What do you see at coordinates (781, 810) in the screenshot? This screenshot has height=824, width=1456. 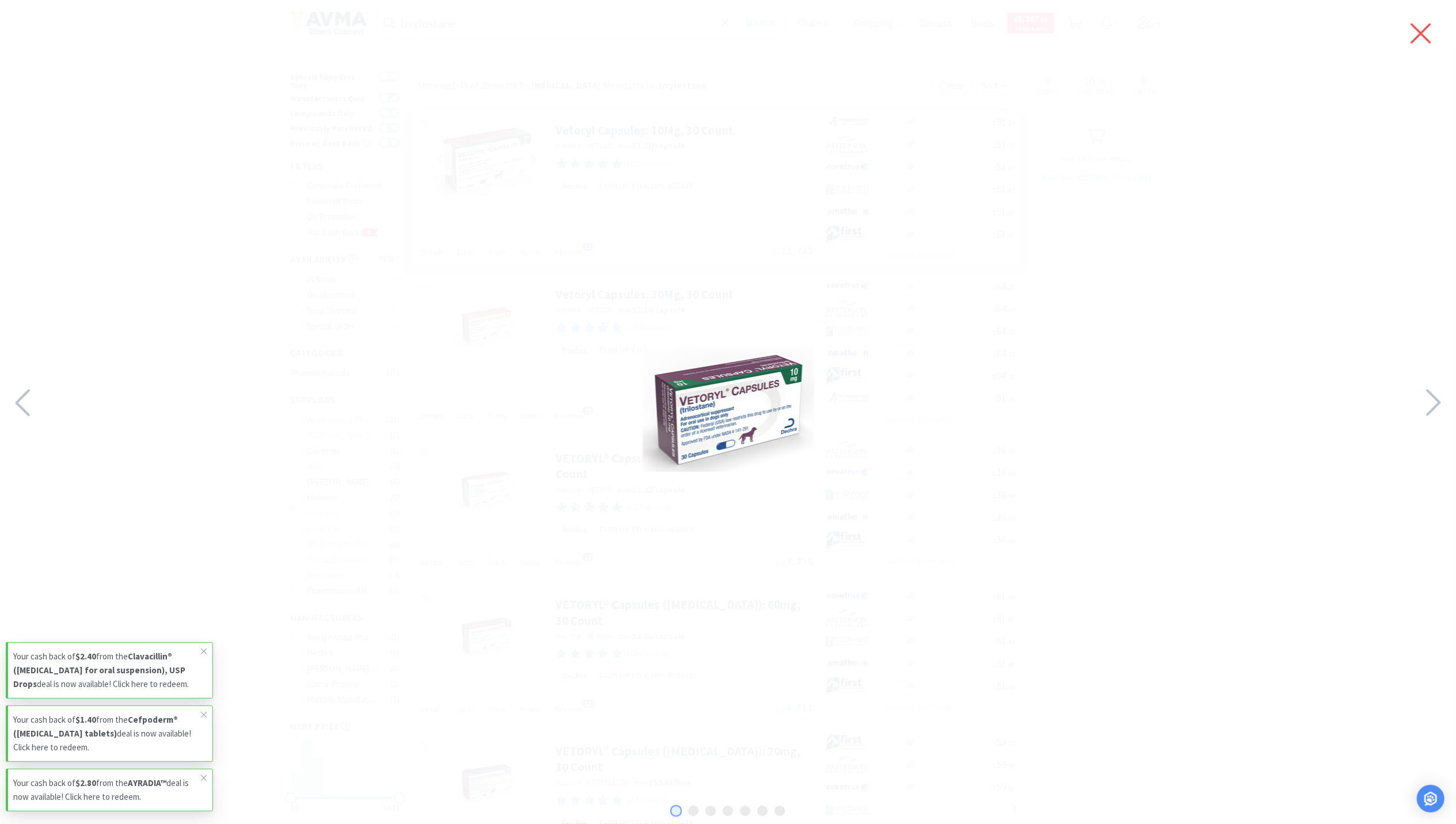 I see `button: 7` at bounding box center [781, 810].